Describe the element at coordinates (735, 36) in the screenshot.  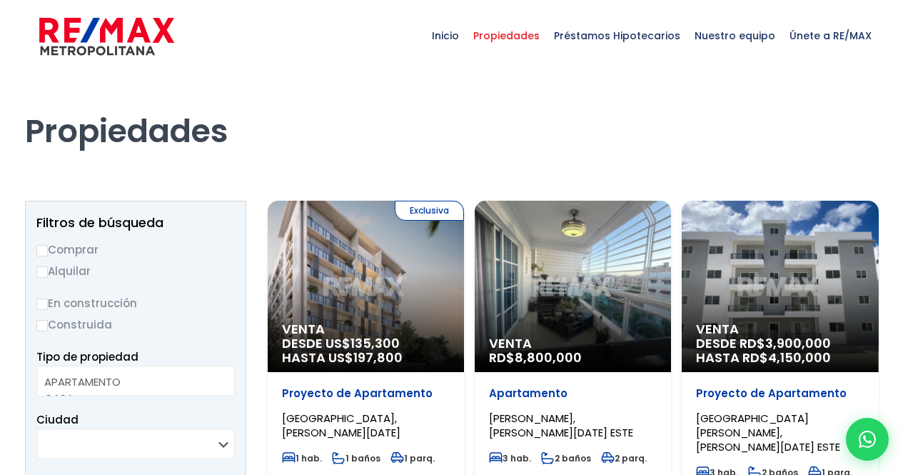
I see `span: Nuestro equipo` at that location.